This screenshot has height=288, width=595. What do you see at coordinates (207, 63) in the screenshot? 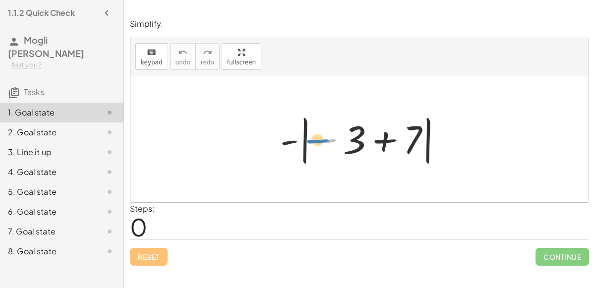
I see `span: redo` at bounding box center [207, 63].